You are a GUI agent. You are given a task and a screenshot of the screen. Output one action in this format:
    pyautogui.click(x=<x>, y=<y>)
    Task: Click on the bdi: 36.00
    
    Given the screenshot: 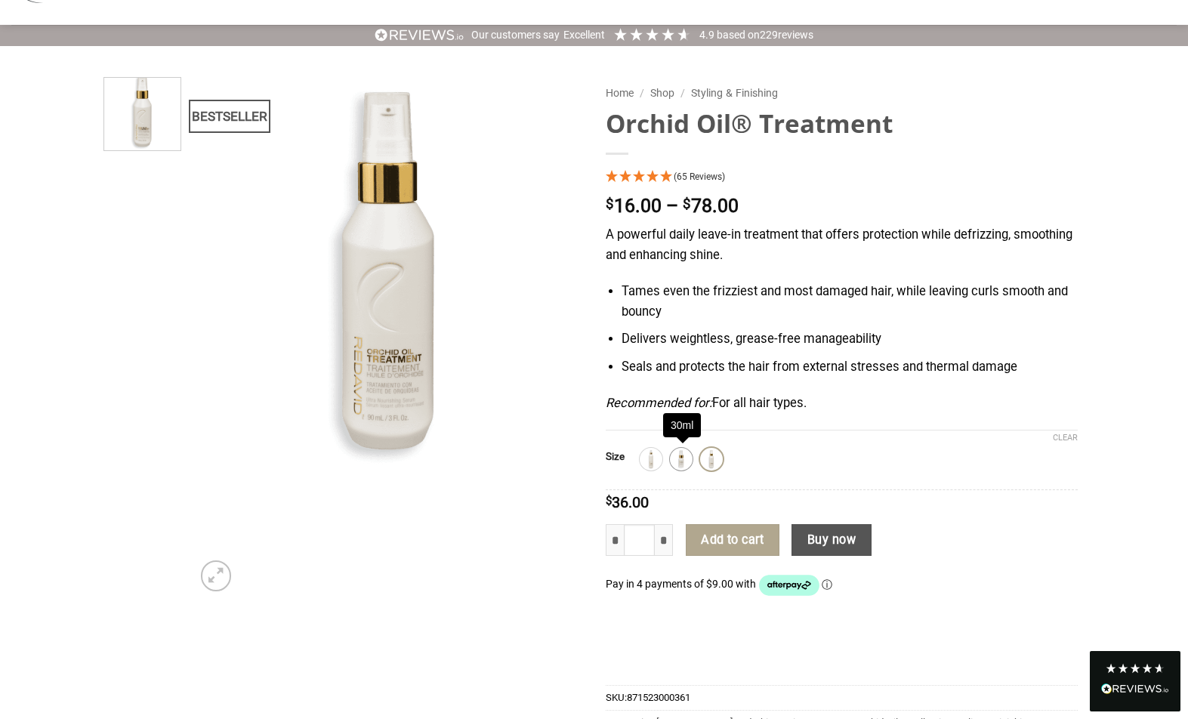 What is the action you would take?
    pyautogui.click(x=627, y=502)
    